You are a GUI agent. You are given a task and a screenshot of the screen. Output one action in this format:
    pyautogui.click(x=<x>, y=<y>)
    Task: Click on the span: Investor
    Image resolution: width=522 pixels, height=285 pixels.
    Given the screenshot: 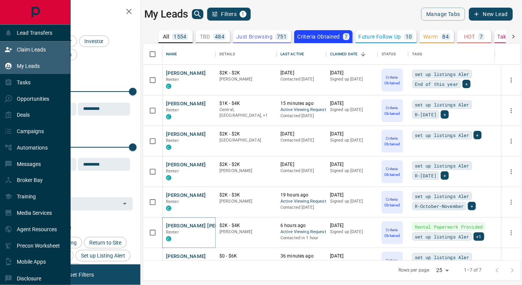 What is the action you would take?
    pyautogui.click(x=94, y=41)
    